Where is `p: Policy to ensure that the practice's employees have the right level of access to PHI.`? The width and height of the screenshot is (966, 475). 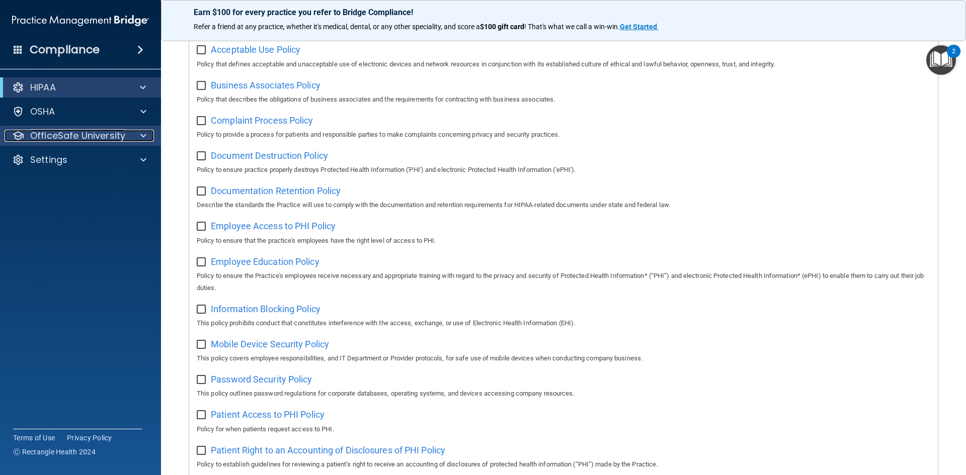 p: Policy to ensure that the practice's employees have the right level of access to PHI. is located at coordinates (563, 241).